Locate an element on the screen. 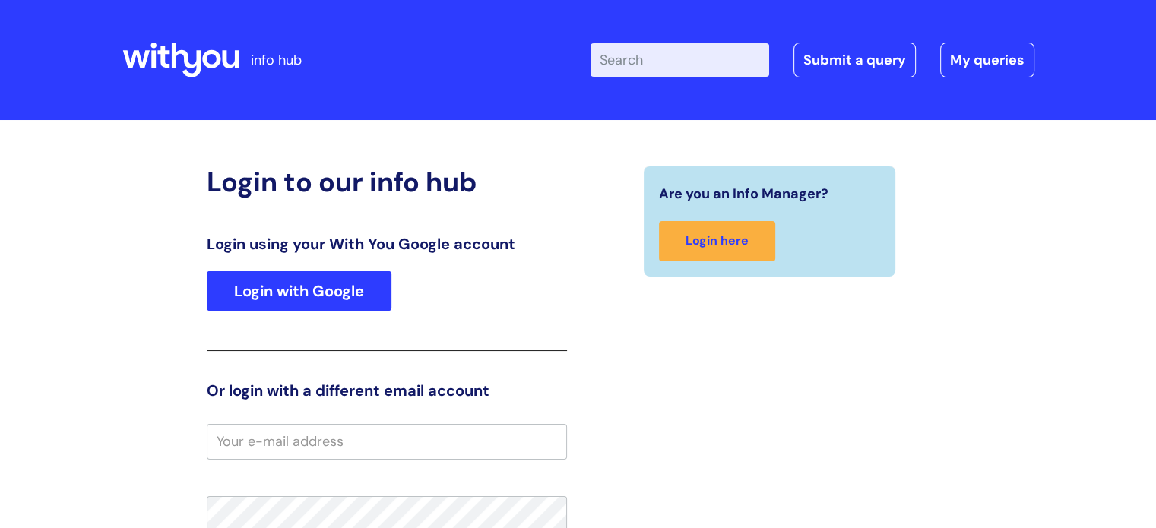  input: Search is located at coordinates (680, 60).